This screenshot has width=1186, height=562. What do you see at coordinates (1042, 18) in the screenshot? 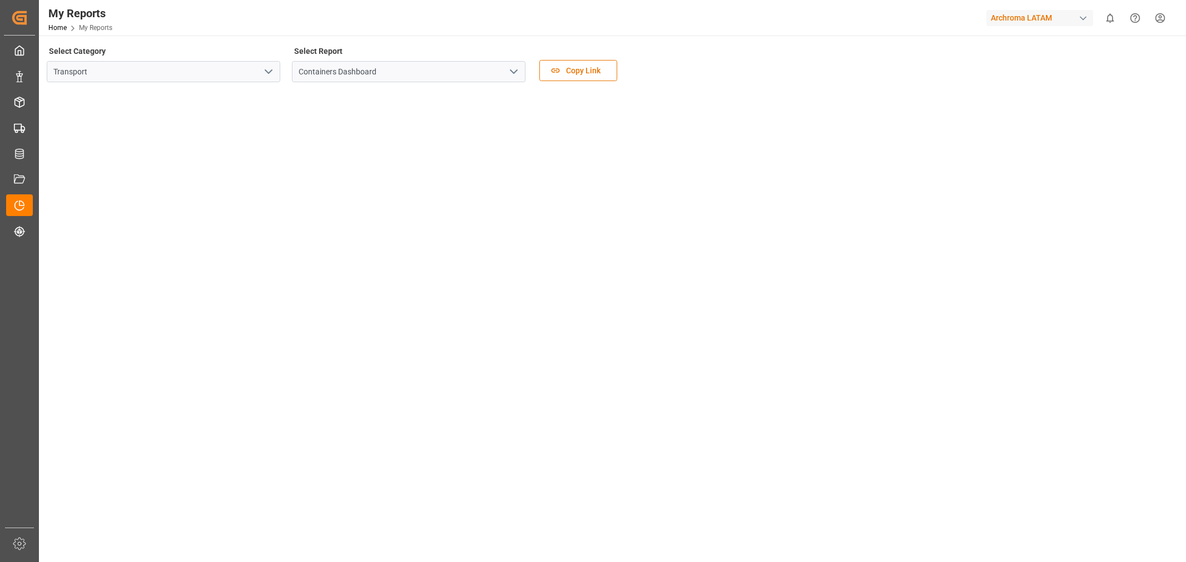
I see `button: Archroma LATAM` at bounding box center [1042, 18].